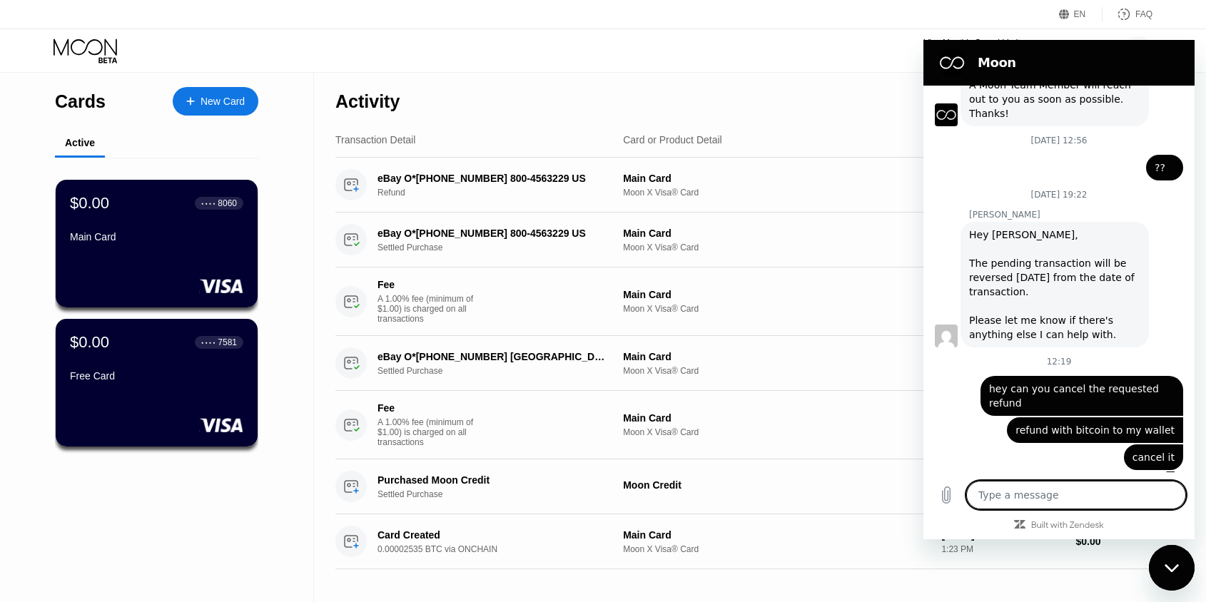 This screenshot has width=1206, height=602. I want to click on div: $0.00● ● ● ●8060Main Card, so click(156, 243).